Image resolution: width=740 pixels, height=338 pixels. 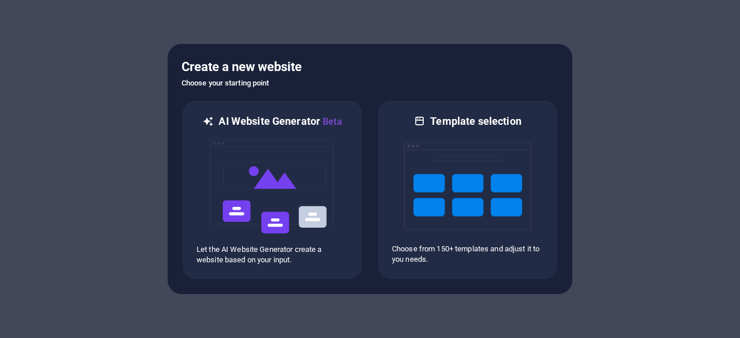 What do you see at coordinates (272, 255) in the screenshot?
I see `p: Let the AI Website Generator create a website based on your input.` at bounding box center [272, 255].